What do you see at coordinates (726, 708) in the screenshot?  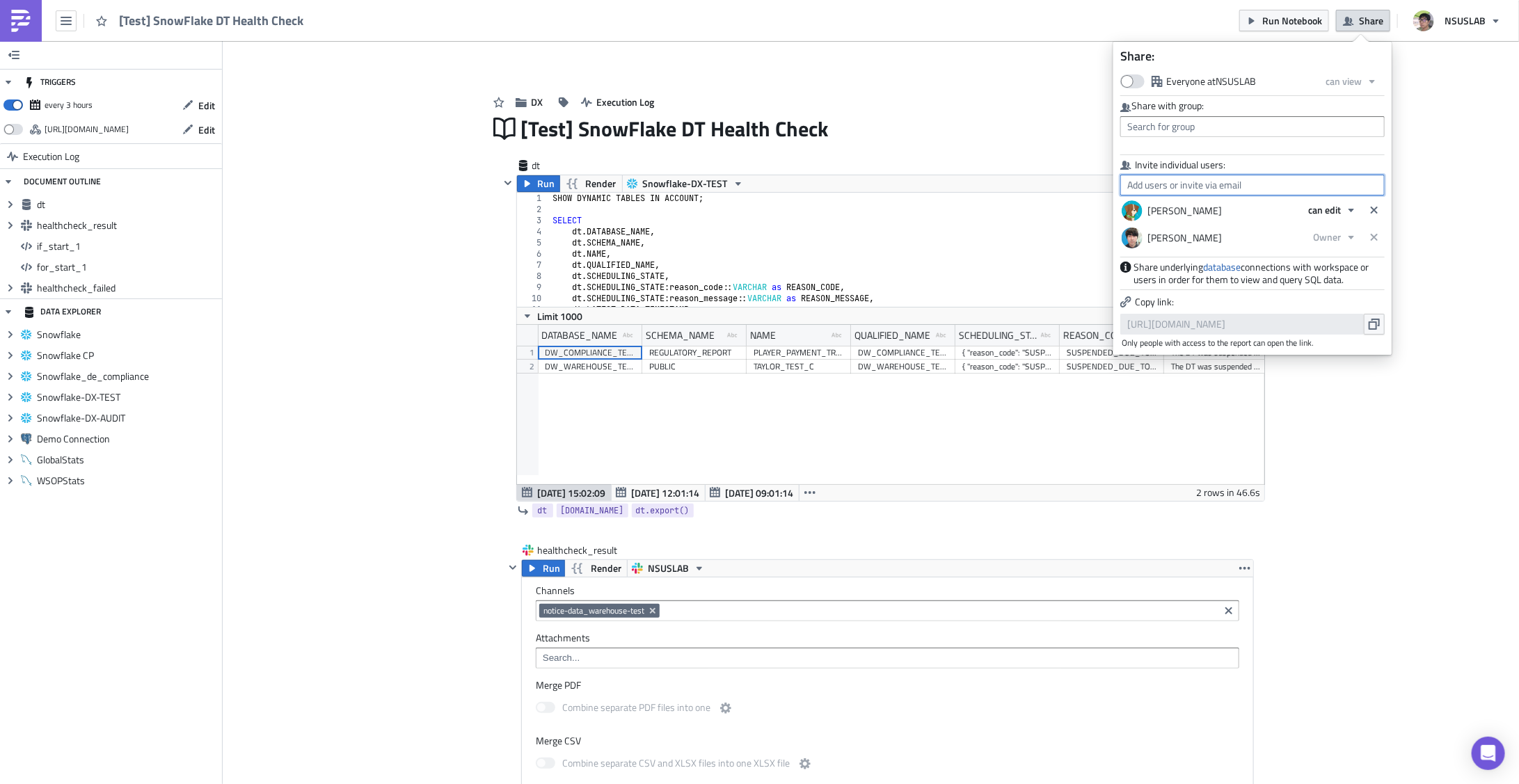 I see `button: Combine separate PDF files into one` at bounding box center [726, 708].